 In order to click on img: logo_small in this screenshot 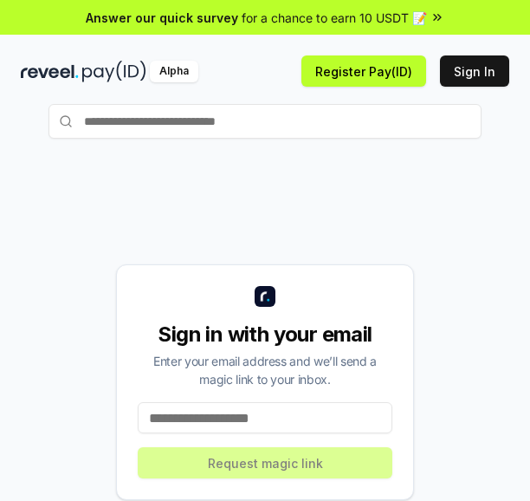, I will do `click(265, 296)`.